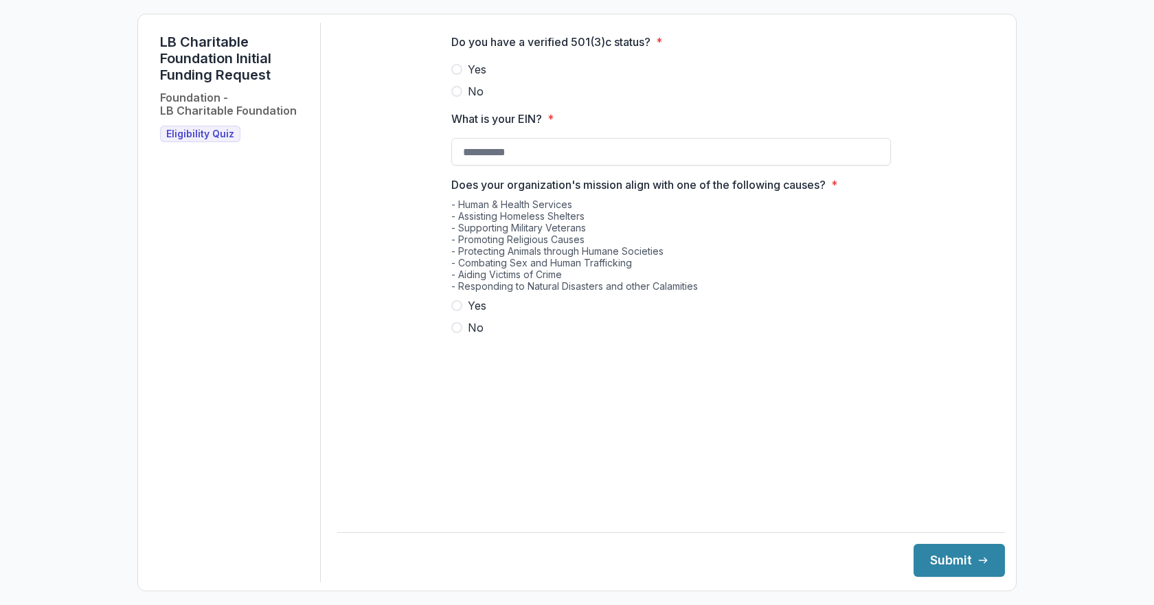  I want to click on p: Does your organization's mission align with one of the following causes?, so click(638, 185).